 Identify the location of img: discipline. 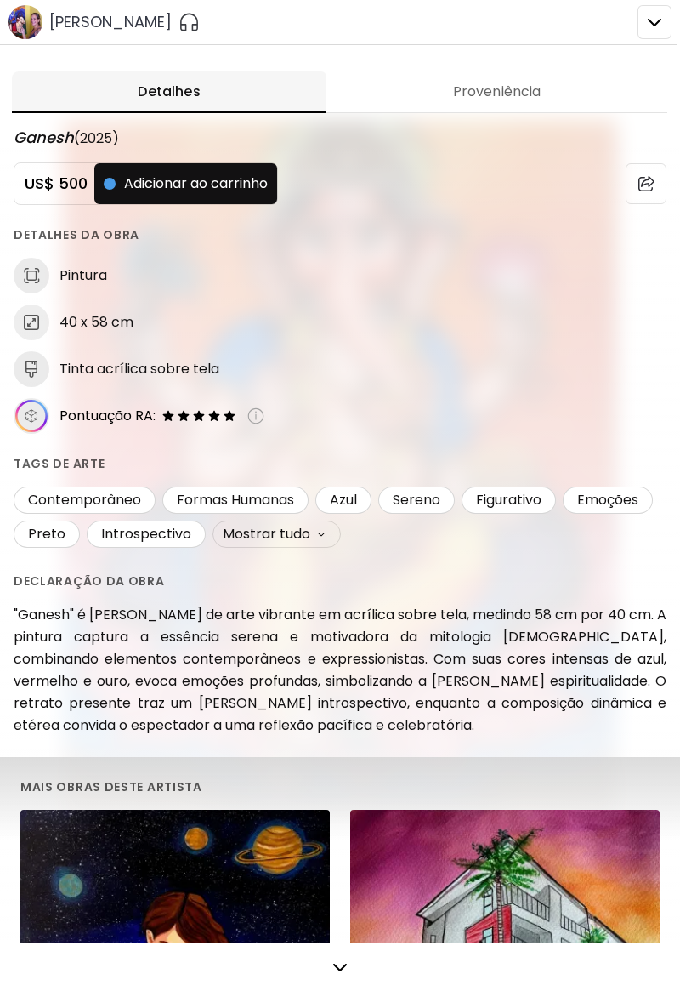
(31, 276).